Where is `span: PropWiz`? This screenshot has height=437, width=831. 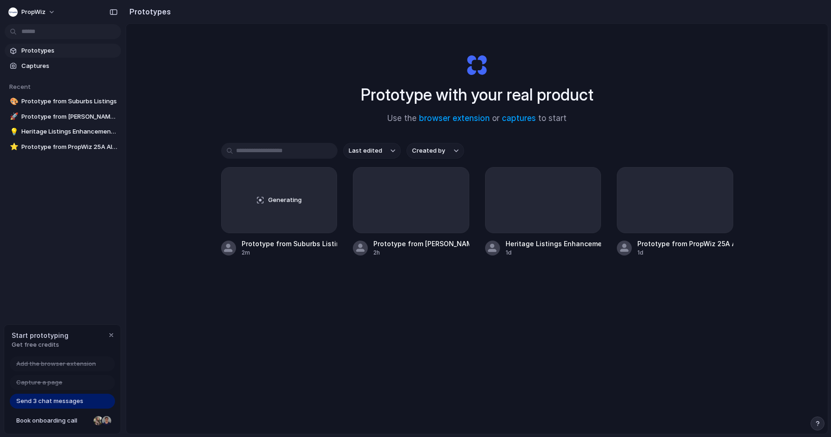 span: PropWiz is located at coordinates (34, 12).